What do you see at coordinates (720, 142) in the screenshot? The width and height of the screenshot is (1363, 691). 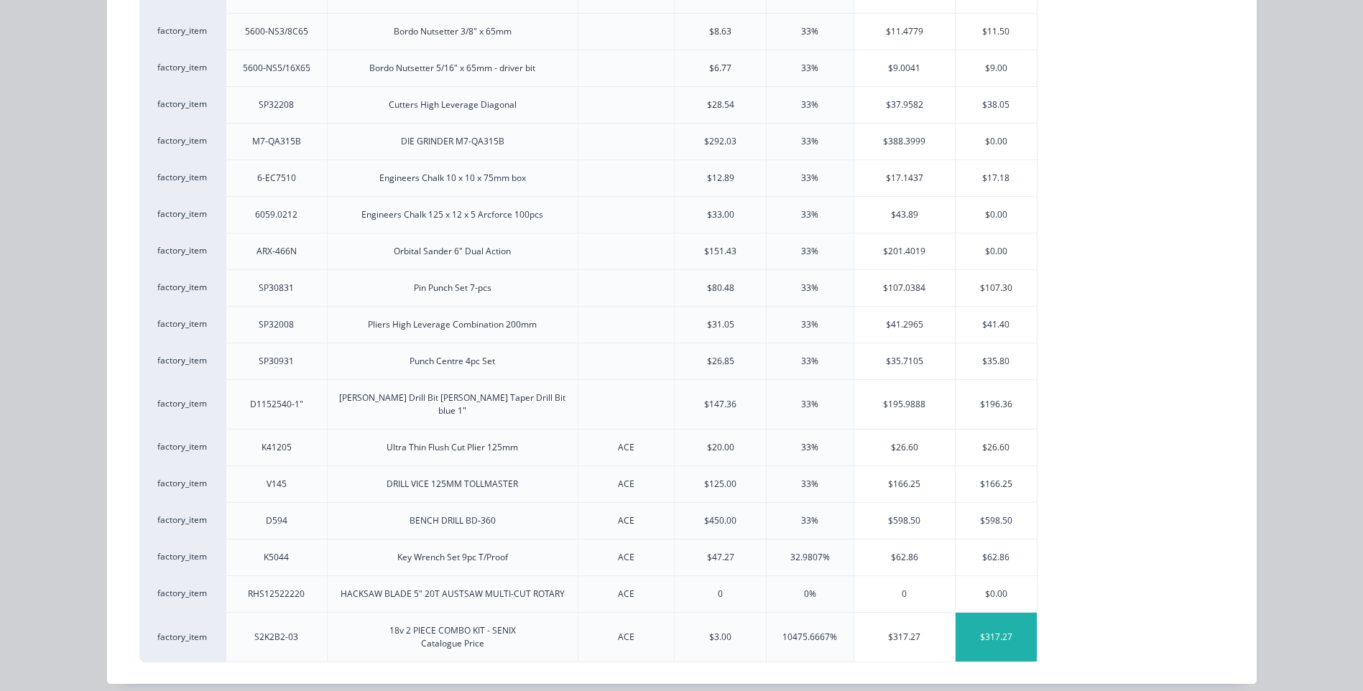 I see `div: $292.03` at bounding box center [720, 142].